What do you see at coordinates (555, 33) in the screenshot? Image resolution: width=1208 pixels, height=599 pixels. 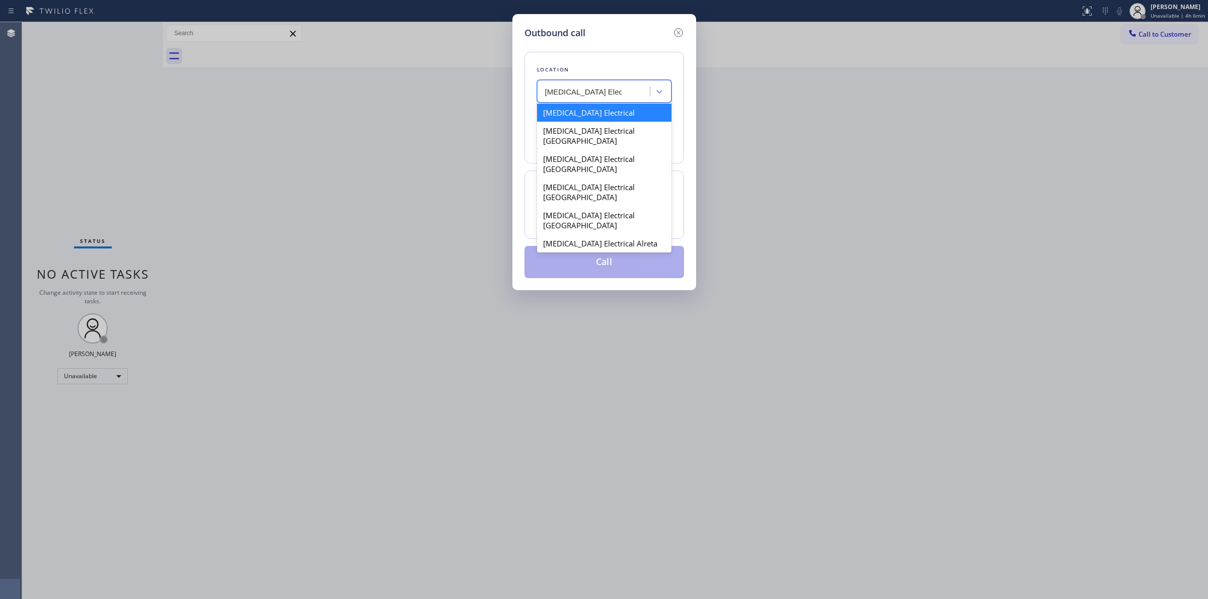 I see `h5: Outbound call` at bounding box center [555, 33].